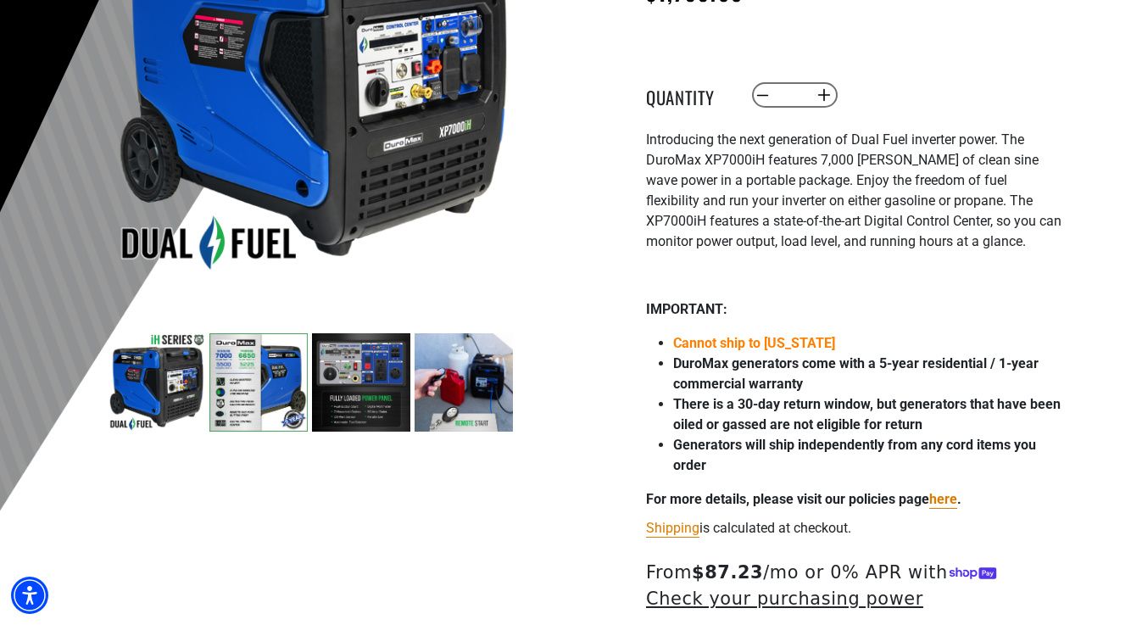 The height and width of the screenshot is (625, 1131). Describe the element at coordinates (854, 527) in the screenshot. I see `div: is calculated at checkout.` at that location.